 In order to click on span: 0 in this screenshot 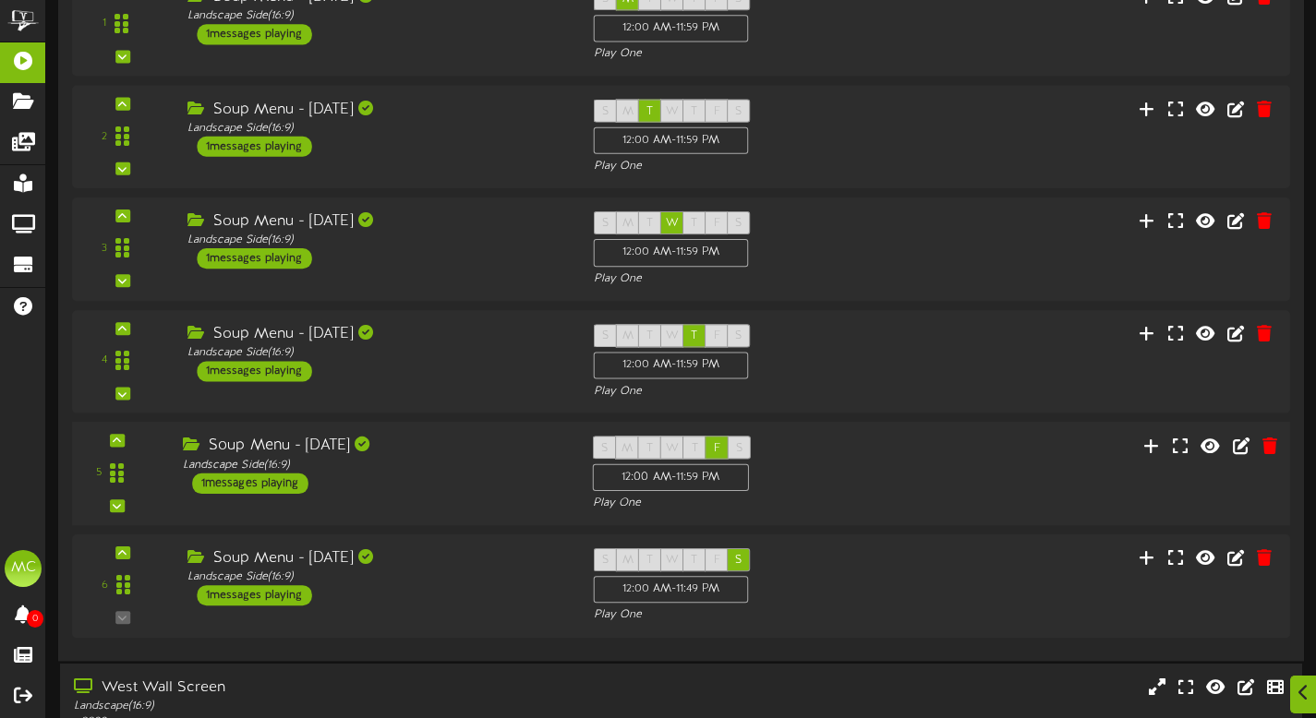, I will do `click(35, 619)`.